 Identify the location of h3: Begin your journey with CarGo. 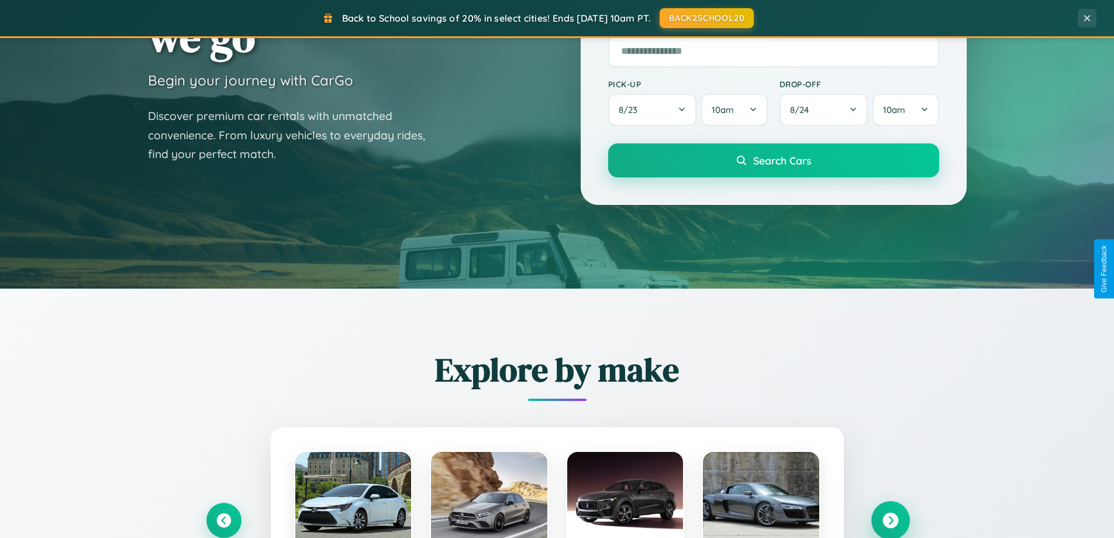
(250, 80).